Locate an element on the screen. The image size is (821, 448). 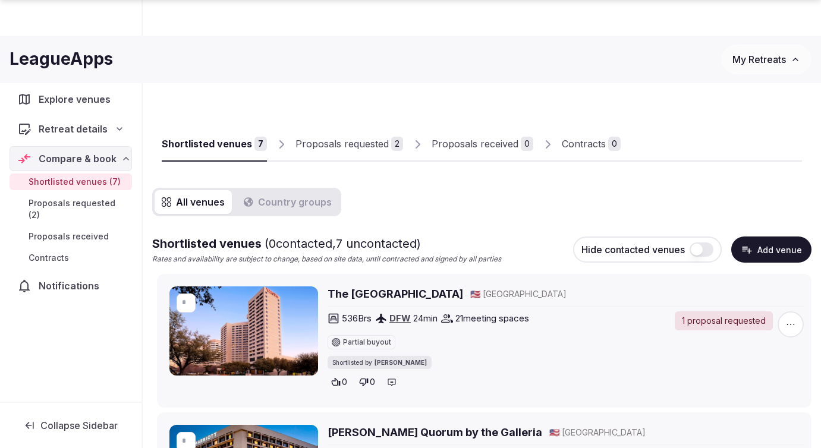
span: 24 min is located at coordinates (425, 318).